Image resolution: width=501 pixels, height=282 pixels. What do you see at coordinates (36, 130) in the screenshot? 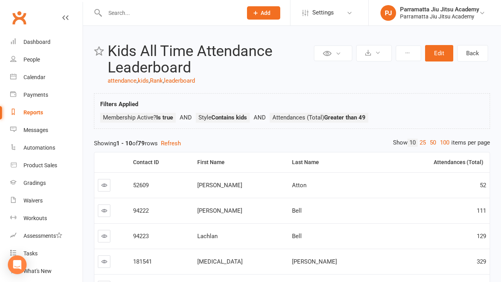
I see `div: Messages` at bounding box center [36, 130].